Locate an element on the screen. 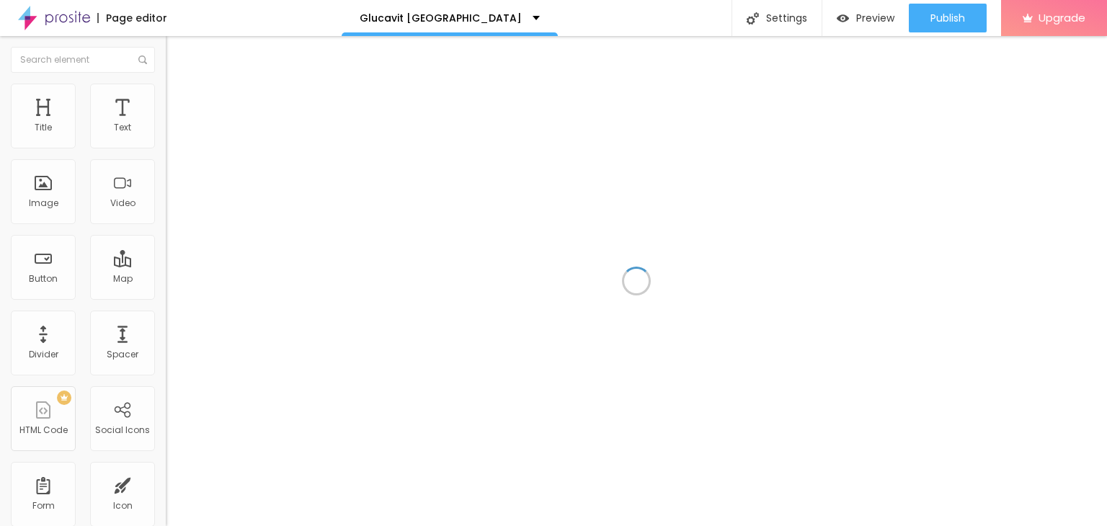 The width and height of the screenshot is (1107, 526). div: Social Icons is located at coordinates (123, 430).